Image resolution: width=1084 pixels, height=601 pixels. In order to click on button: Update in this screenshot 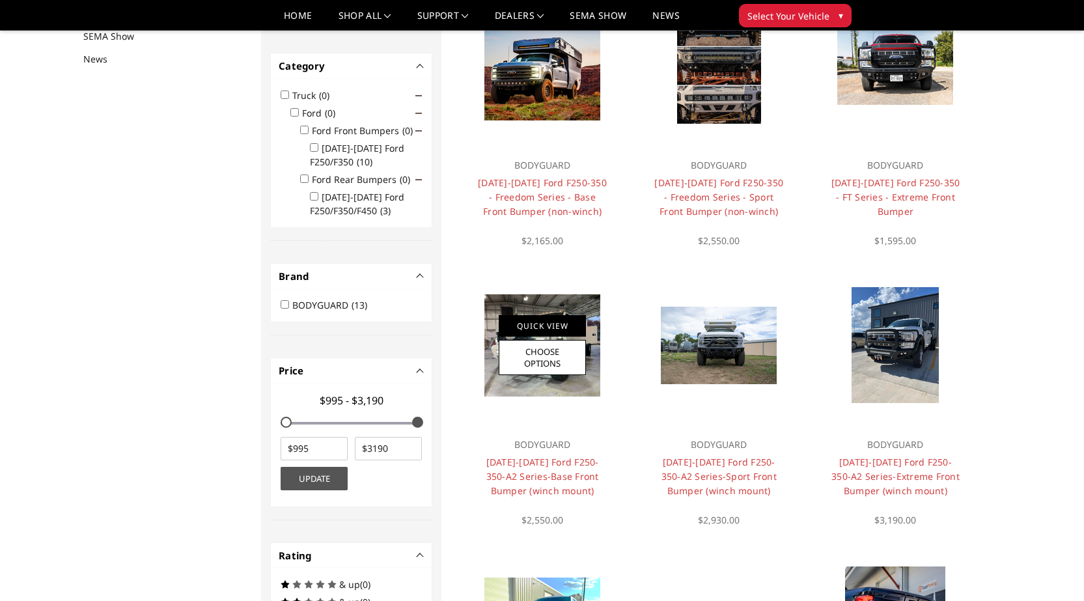, I will do `click(314, 478)`.